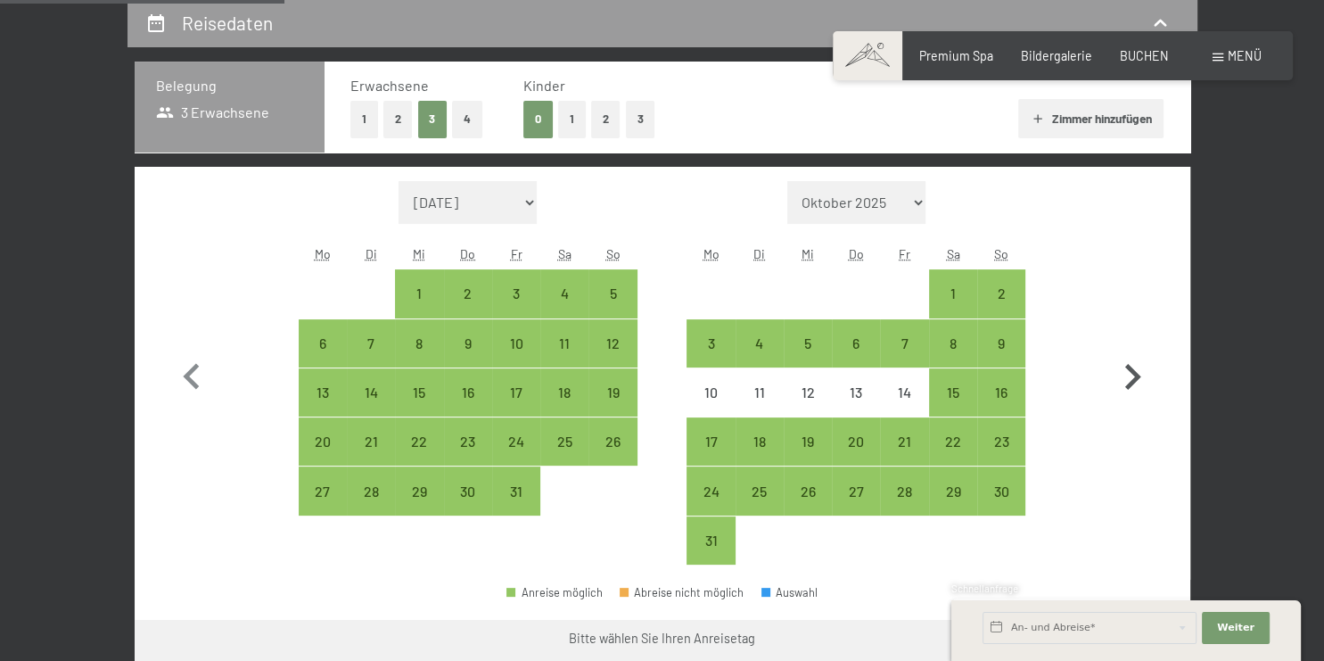 This screenshot has height=661, width=1324. I want to click on button: Vorheriger Monat, so click(192, 373).